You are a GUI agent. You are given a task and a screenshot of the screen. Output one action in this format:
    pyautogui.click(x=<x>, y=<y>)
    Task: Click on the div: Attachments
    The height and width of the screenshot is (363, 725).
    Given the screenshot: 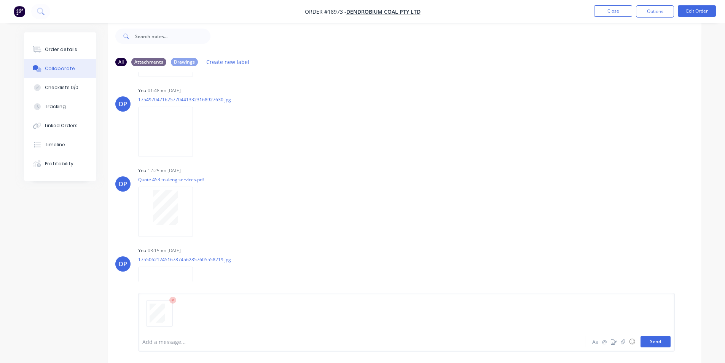 What is the action you would take?
    pyautogui.click(x=149, y=62)
    